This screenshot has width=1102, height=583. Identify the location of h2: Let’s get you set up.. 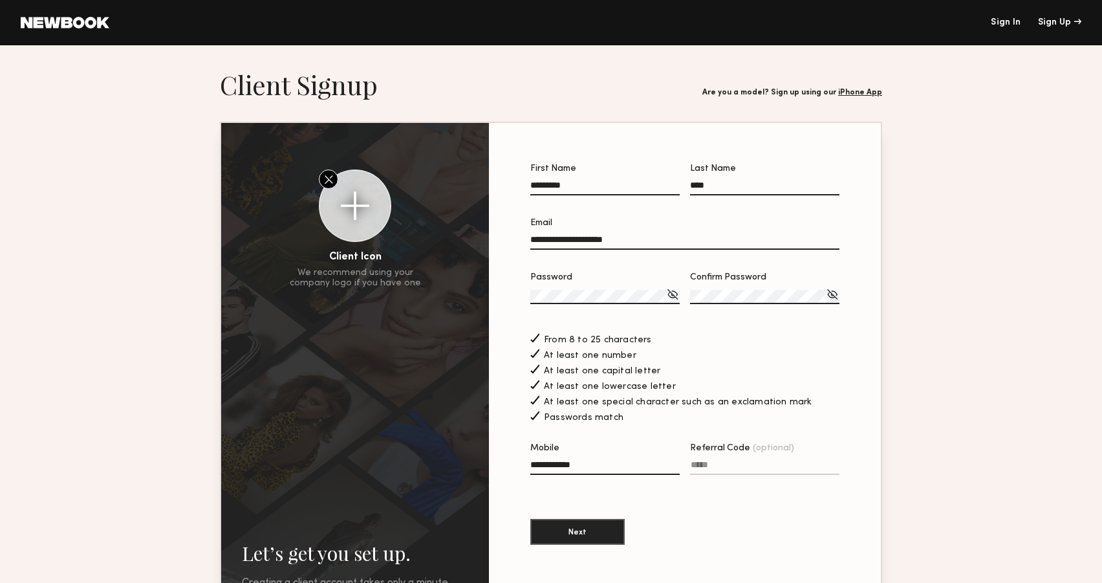
(355, 553).